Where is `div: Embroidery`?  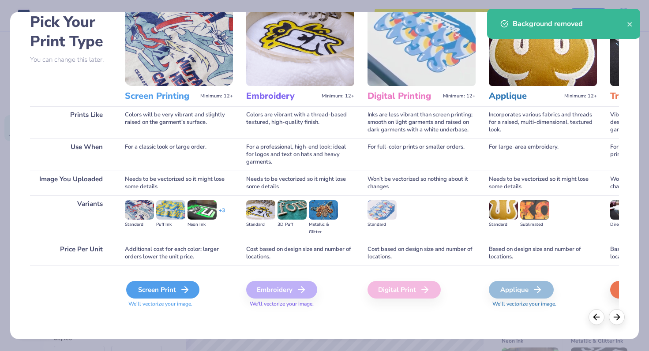
div: Embroidery is located at coordinates (281, 290).